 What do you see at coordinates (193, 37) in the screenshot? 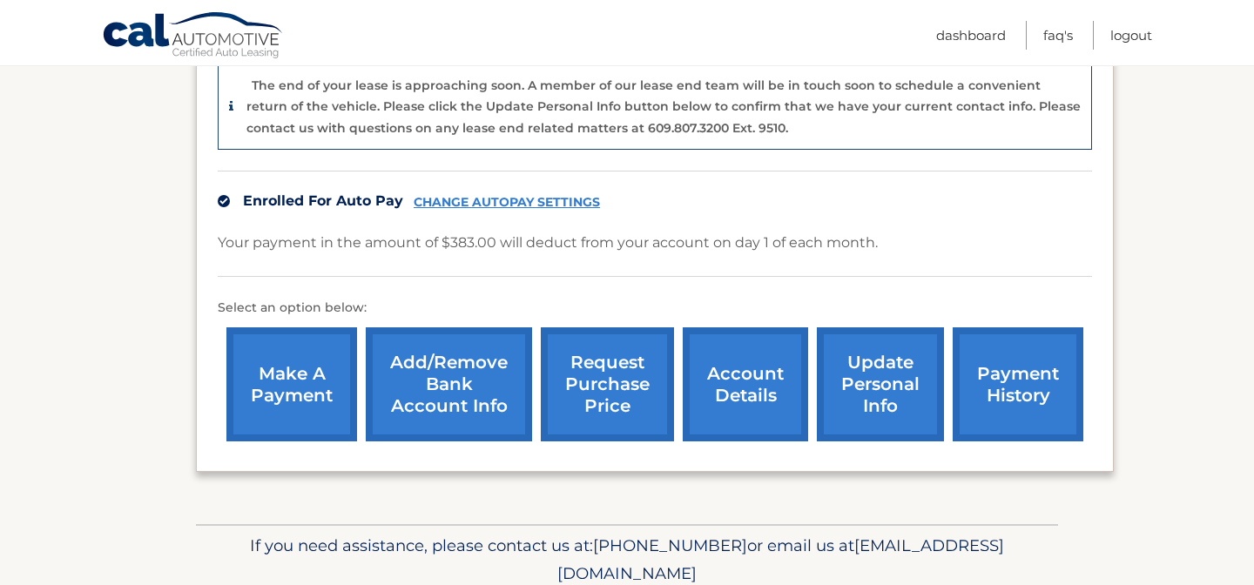
I see `a: Cal Automotive` at bounding box center [193, 37].